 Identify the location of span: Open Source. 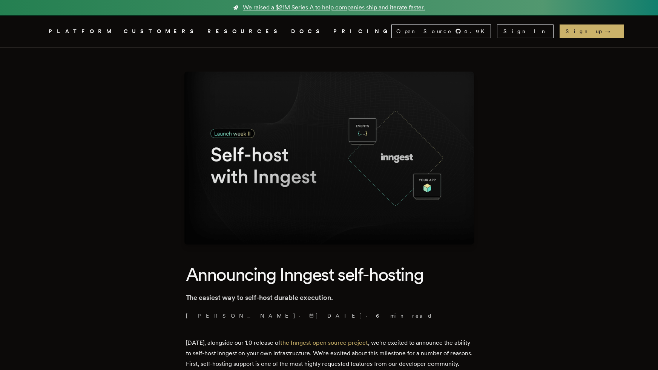
(424, 31).